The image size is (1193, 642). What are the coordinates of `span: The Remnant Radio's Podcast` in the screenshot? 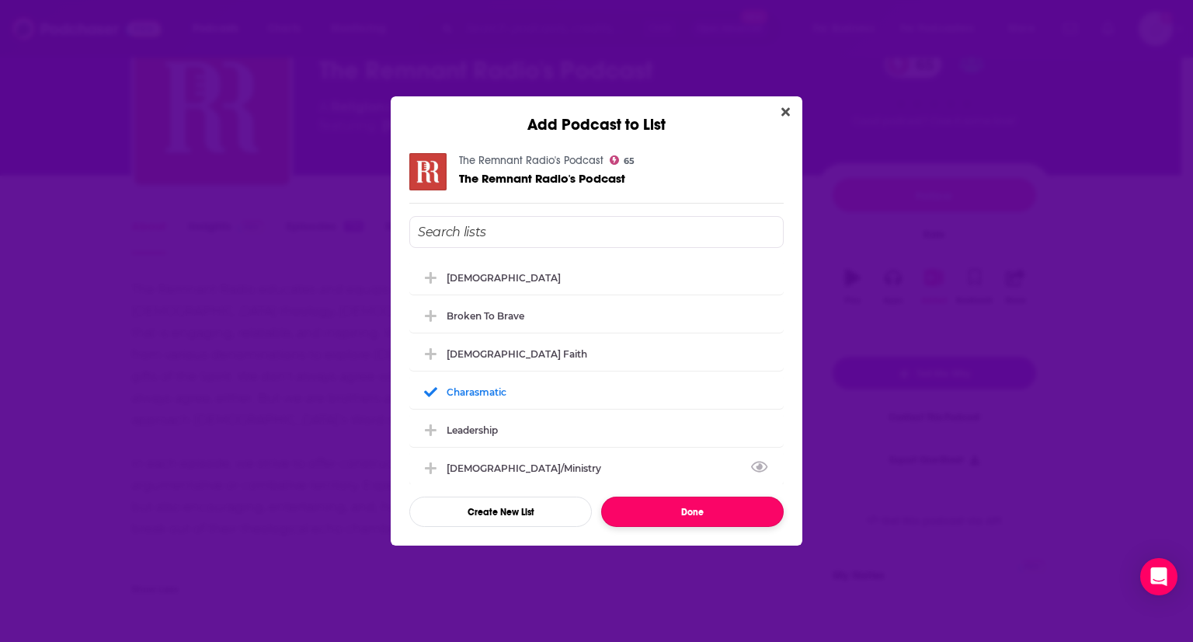 It's located at (542, 178).